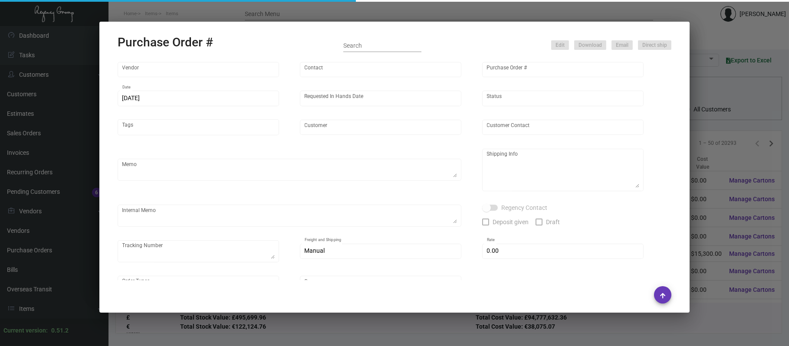 Image resolution: width=789 pixels, height=346 pixels. What do you see at coordinates (590, 45) in the screenshot?
I see `span: Download` at bounding box center [590, 45].